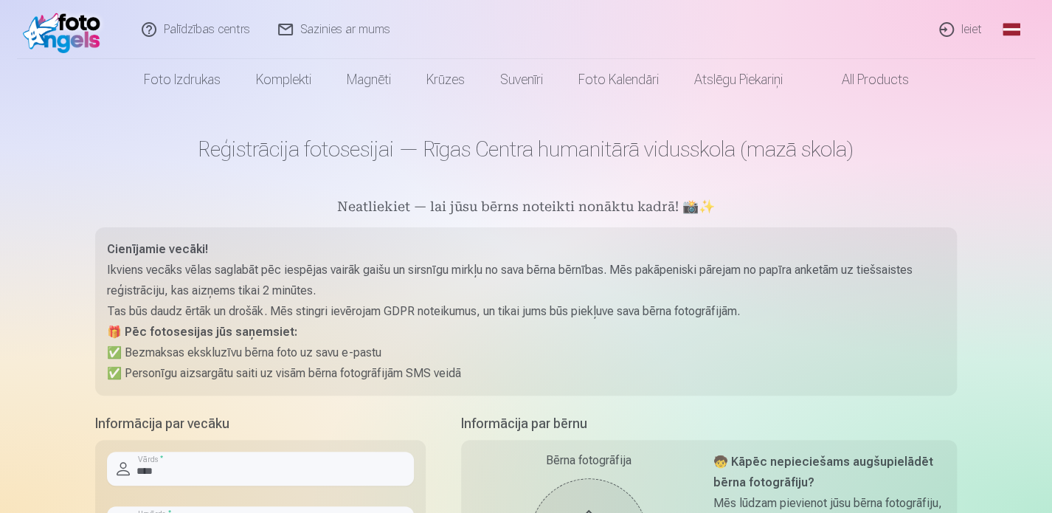 This screenshot has width=1052, height=513. What do you see at coordinates (526, 311) in the screenshot?
I see `p: Tas būs daudz ērtāk un drošāk. Mēs stingri ievērojam GDPR noteikumus, un tikai jums būs piekļuve ...` at bounding box center [526, 311].